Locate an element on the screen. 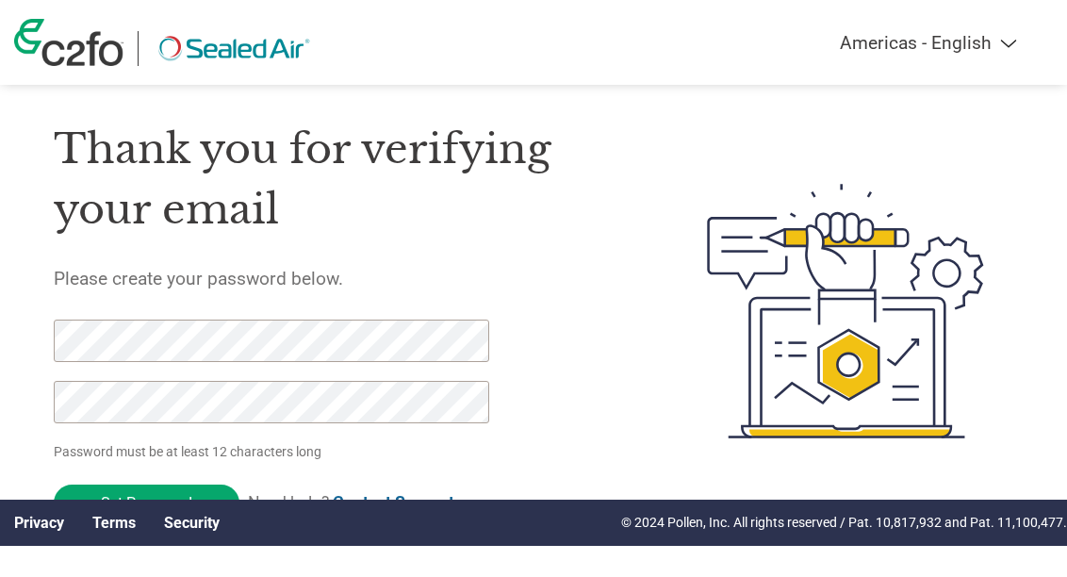  p: © 2024 Pollen, Inc. All rights reserved / Pat. 10,817,932 and Pat. 11,100,477. is located at coordinates (843, 522).